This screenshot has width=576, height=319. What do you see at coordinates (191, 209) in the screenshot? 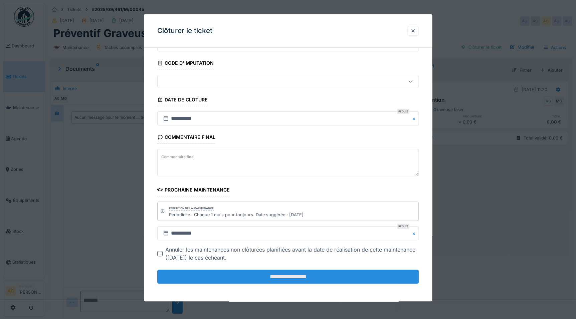
I see `div: Répétition de la maintenance` at bounding box center [191, 209].